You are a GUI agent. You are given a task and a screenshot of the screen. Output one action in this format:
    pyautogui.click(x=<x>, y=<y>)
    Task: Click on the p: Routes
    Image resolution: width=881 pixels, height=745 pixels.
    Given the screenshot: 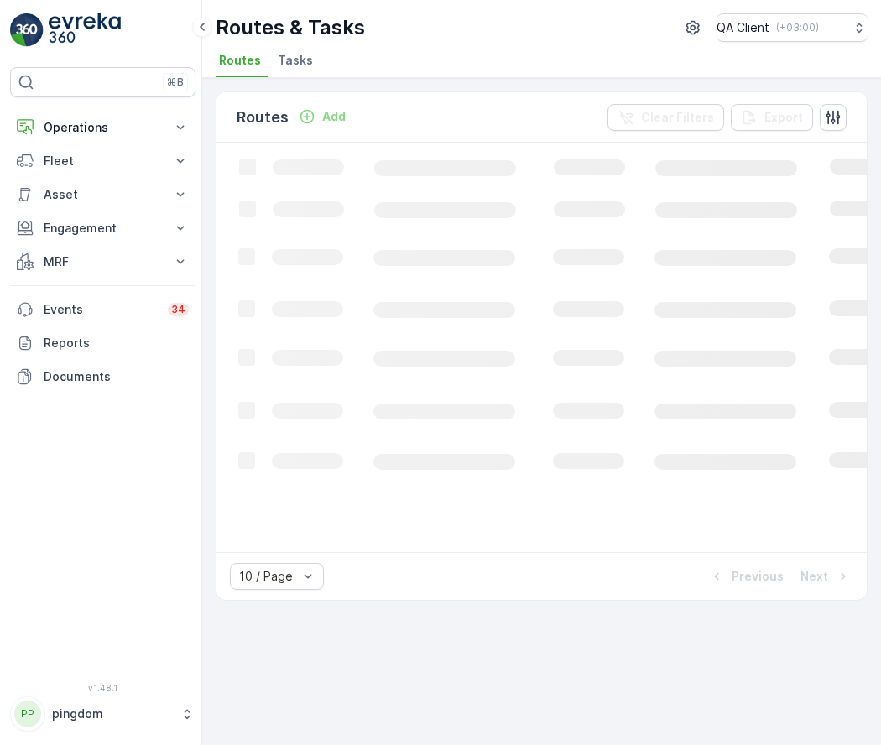 What is the action you would take?
    pyautogui.click(x=263, y=117)
    